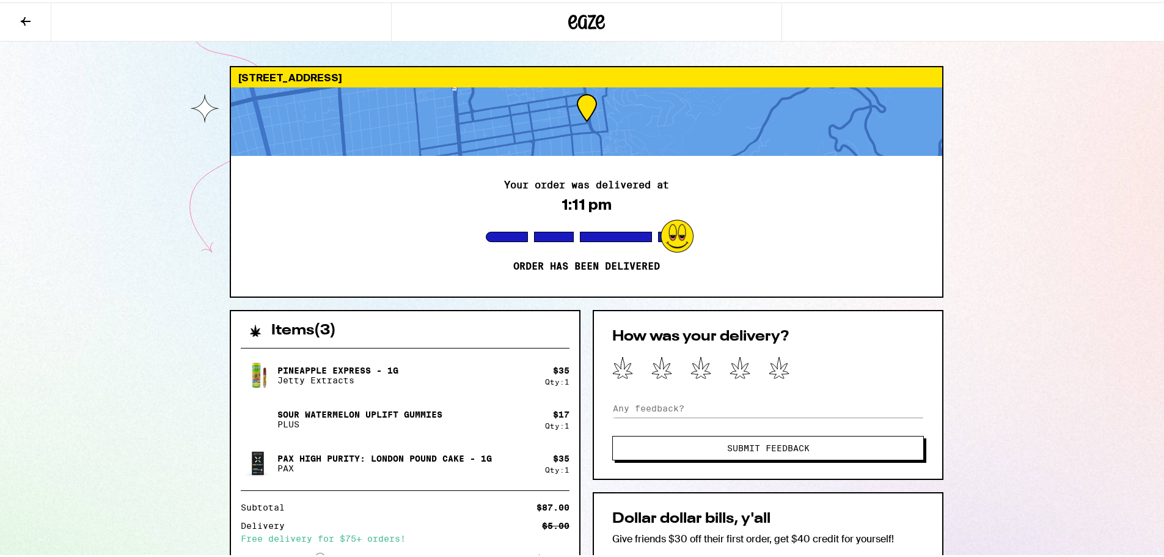 Image resolution: width=1164 pixels, height=557 pixels. Describe the element at coordinates (561, 412) in the screenshot. I see `div: $ 17` at that location.